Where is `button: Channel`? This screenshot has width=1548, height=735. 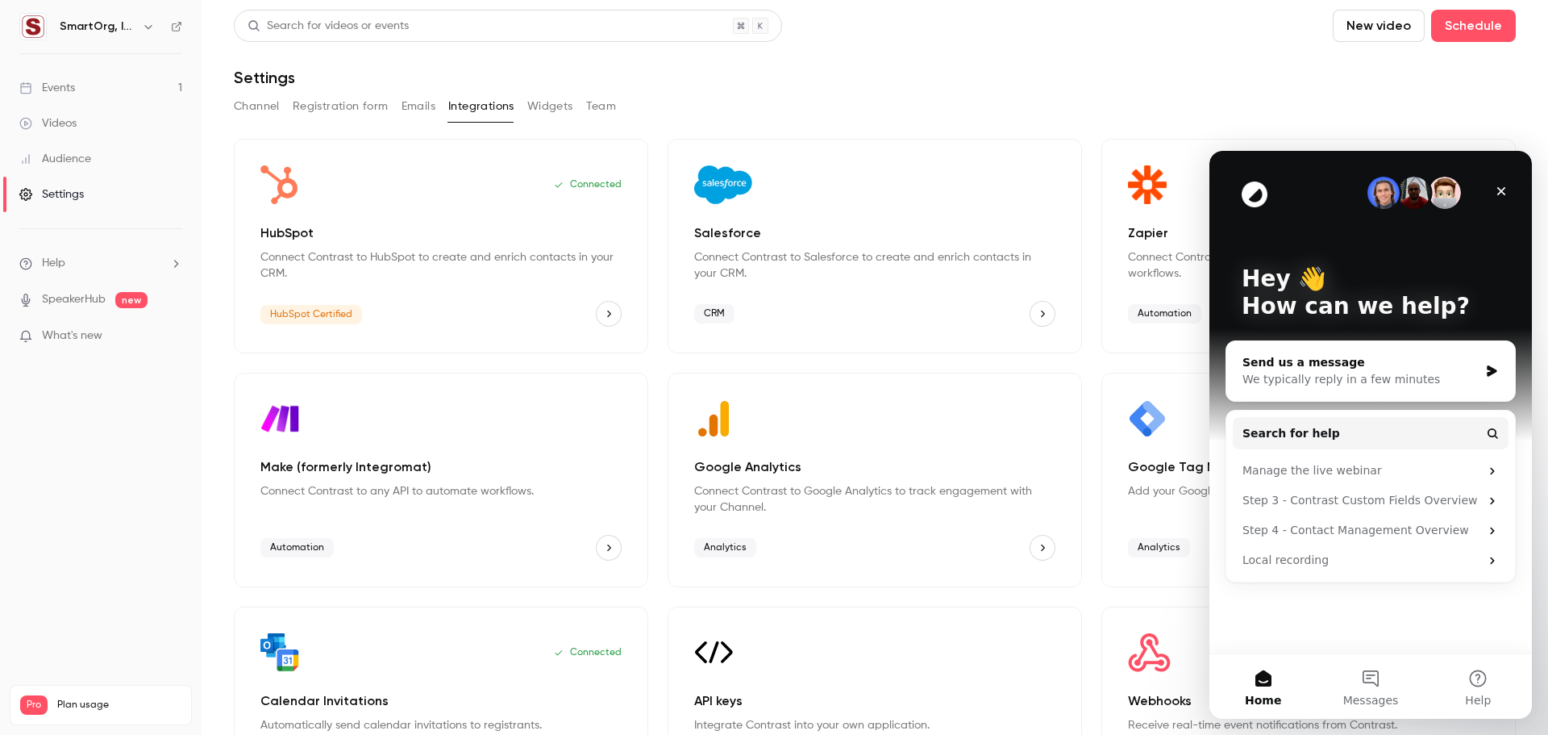
button: Channel is located at coordinates (256, 106).